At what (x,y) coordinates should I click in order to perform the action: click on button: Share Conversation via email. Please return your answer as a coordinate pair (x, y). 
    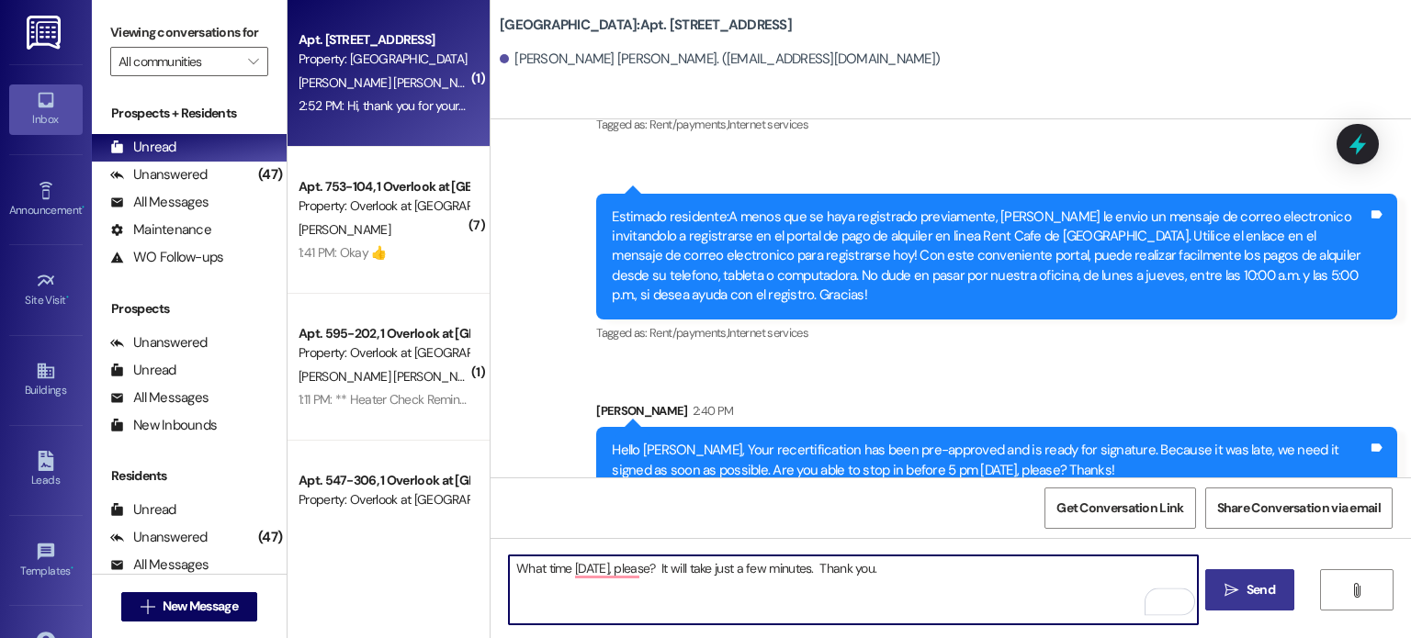
    Looking at the image, I should click on (1299, 508).